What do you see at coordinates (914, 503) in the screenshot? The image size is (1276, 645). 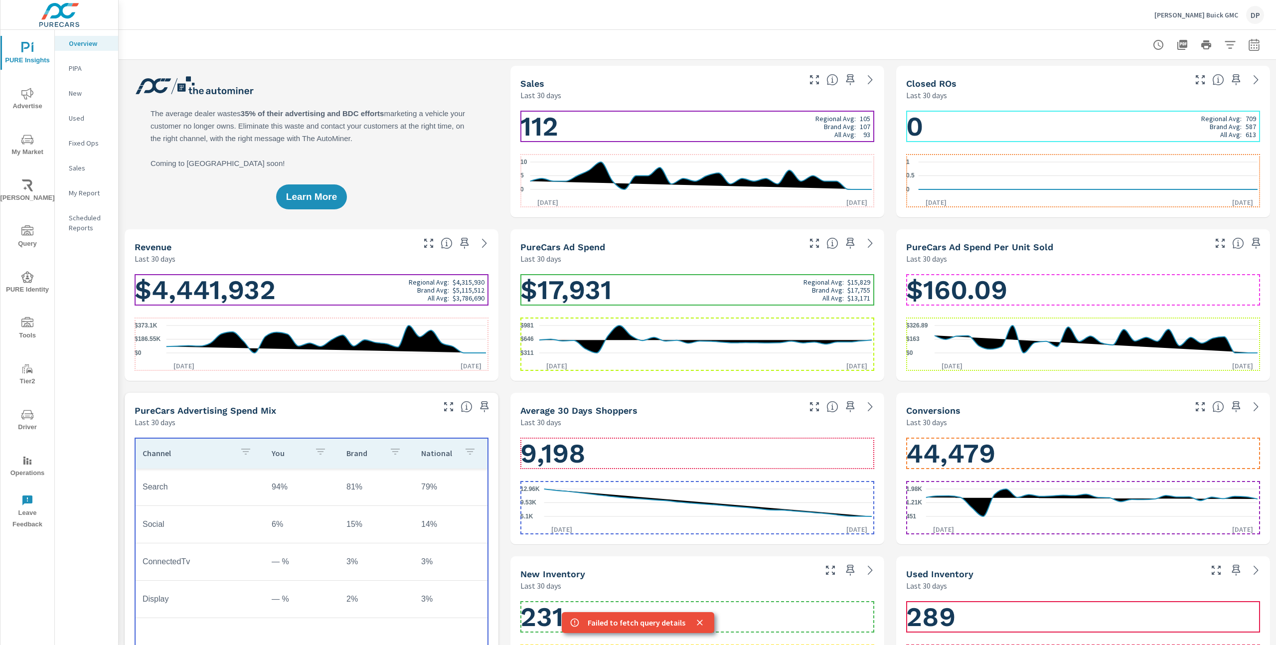 I see `text: 1.21K` at bounding box center [914, 503].